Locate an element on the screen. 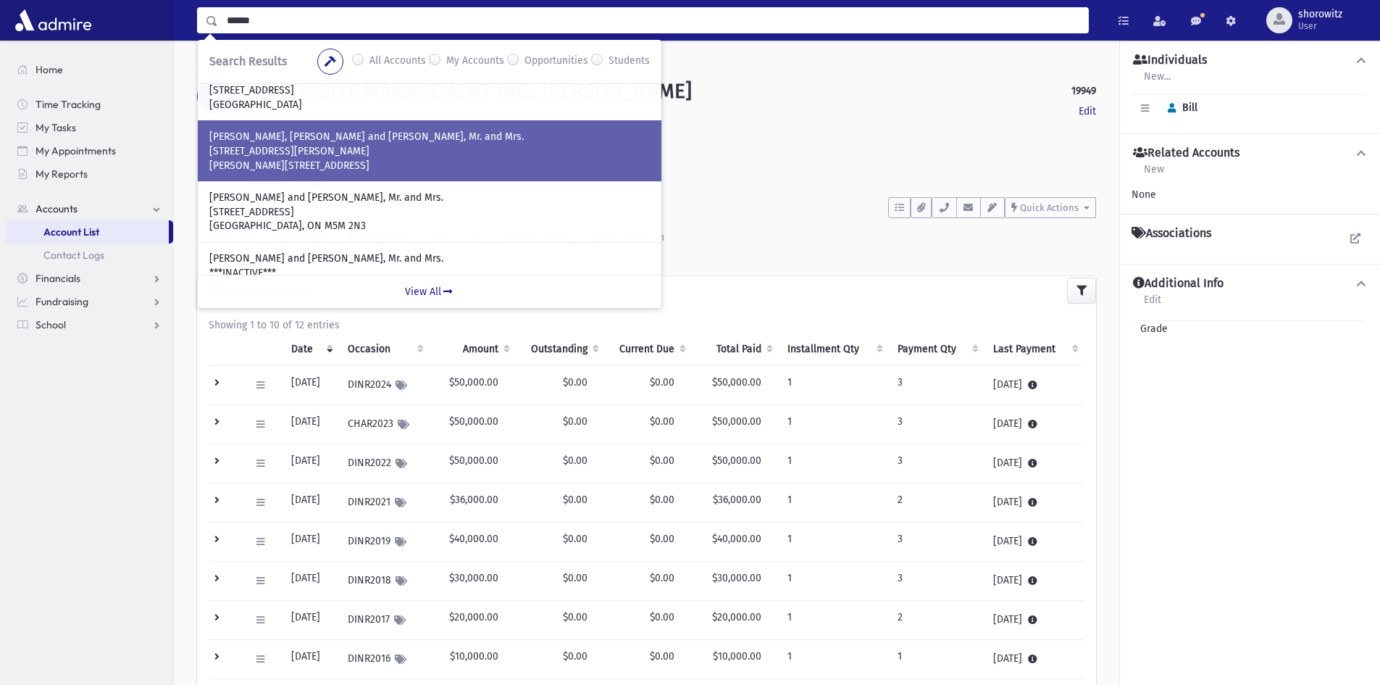 Image resolution: width=1380 pixels, height=685 pixels. td: DINR2018 is located at coordinates (384, 581).